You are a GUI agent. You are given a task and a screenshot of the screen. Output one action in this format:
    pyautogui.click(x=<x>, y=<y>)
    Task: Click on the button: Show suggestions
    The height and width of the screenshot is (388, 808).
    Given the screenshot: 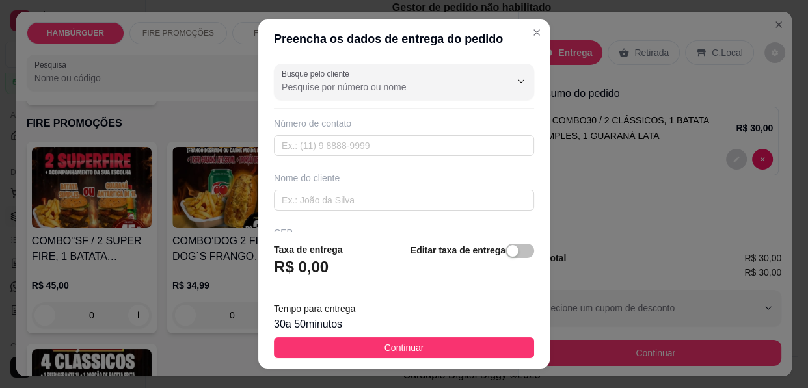 What is the action you would take?
    pyautogui.click(x=521, y=81)
    